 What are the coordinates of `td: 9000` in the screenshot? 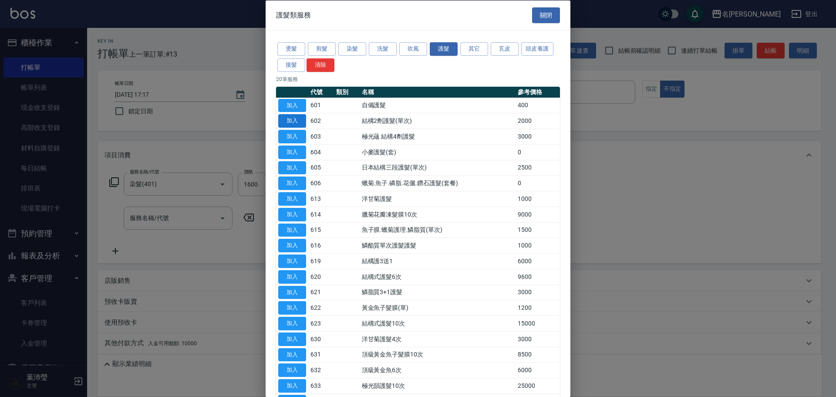 It's located at (538, 214).